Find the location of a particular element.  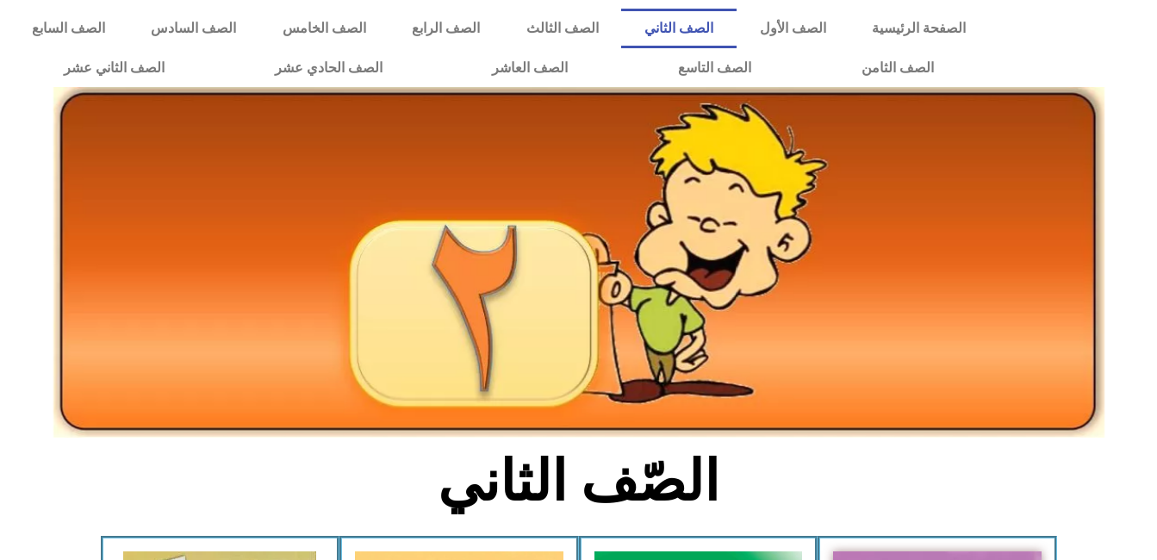

a: الصفحة الرئيسية is located at coordinates (918, 28).